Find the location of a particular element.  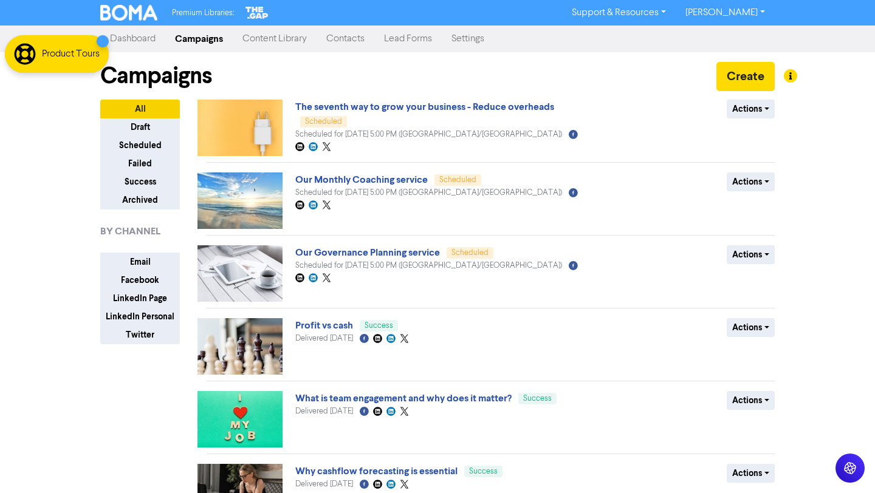

button: LinkedIn Page is located at coordinates (140, 298).